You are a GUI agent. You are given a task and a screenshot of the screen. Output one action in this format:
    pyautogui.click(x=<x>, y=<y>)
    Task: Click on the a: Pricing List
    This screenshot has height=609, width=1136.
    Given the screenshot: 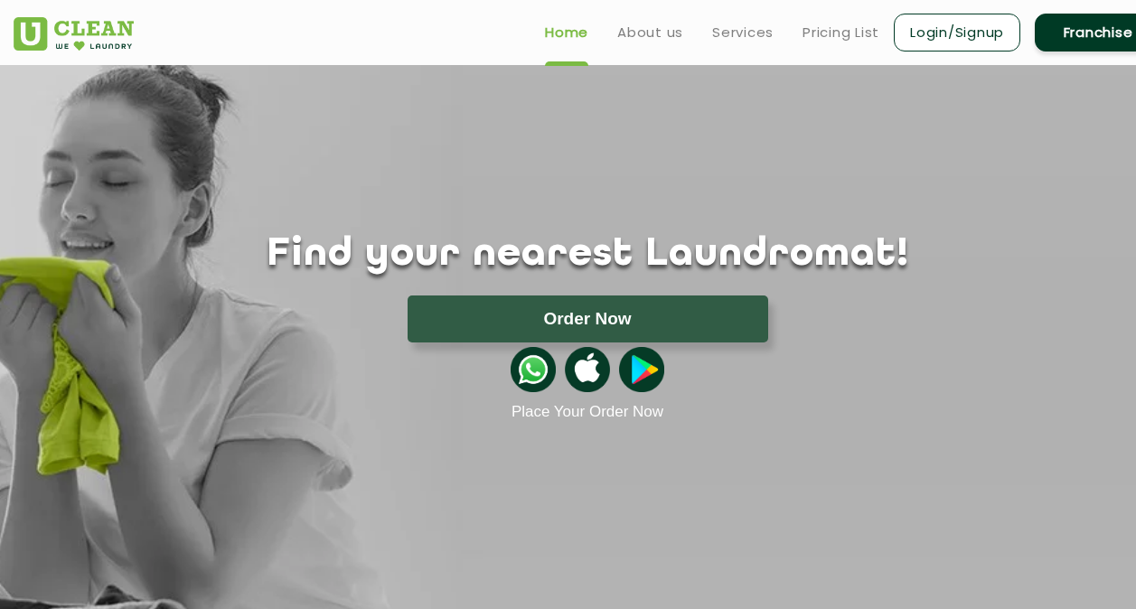 What is the action you would take?
    pyautogui.click(x=841, y=33)
    